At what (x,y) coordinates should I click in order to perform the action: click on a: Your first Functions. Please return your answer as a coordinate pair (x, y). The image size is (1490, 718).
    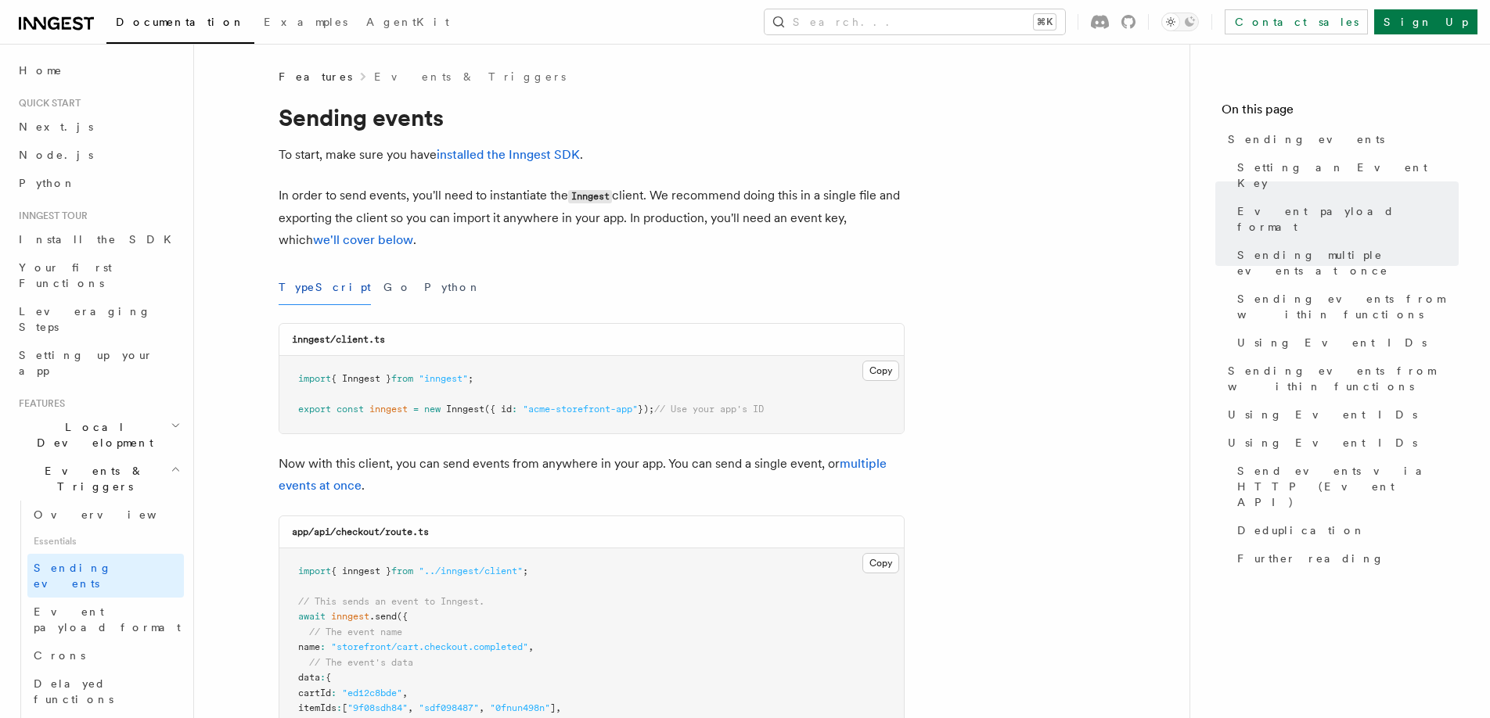
    Looking at the image, I should click on (98, 275).